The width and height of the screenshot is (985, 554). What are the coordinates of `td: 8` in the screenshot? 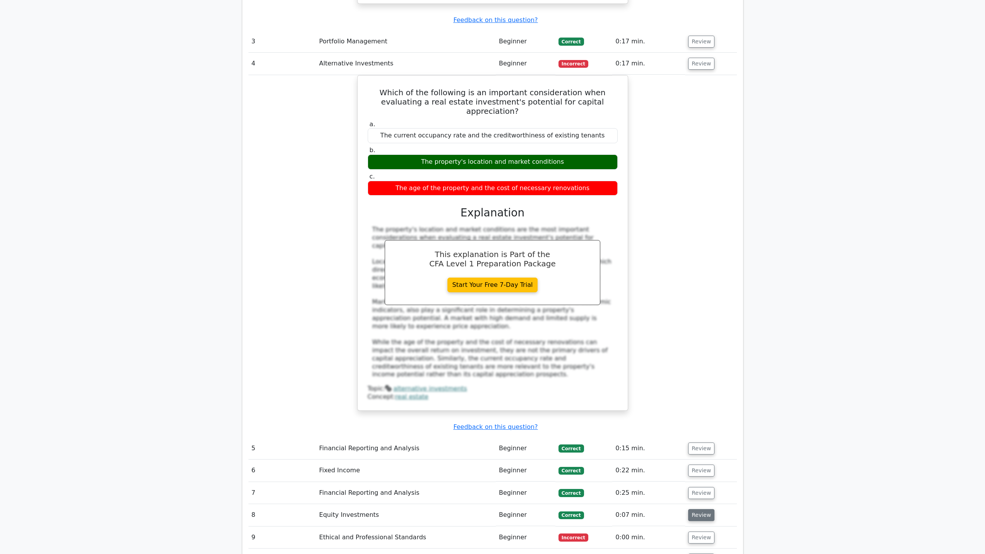 It's located at (282, 515).